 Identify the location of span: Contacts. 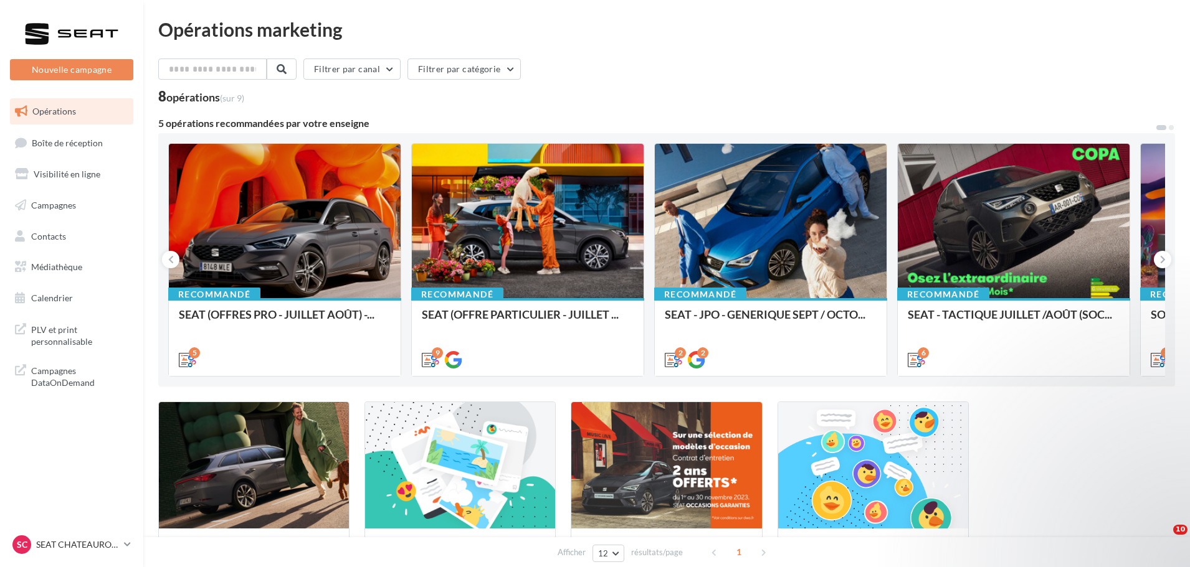
(49, 235).